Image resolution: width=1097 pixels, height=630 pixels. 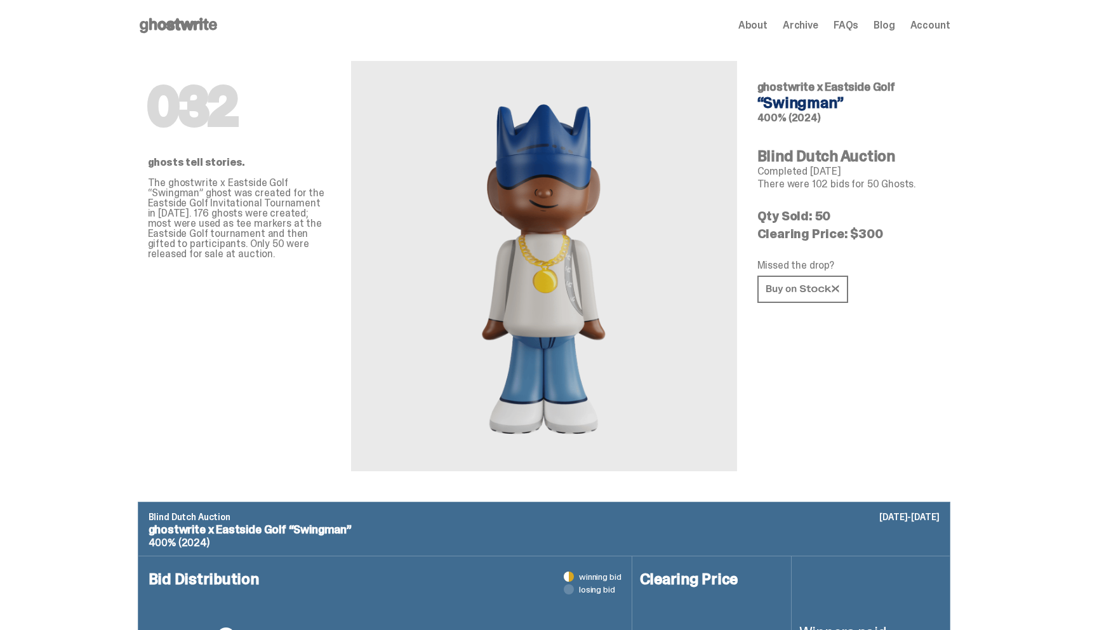 What do you see at coordinates (712, 579) in the screenshot?
I see `h4: Clearing Price` at bounding box center [712, 579].